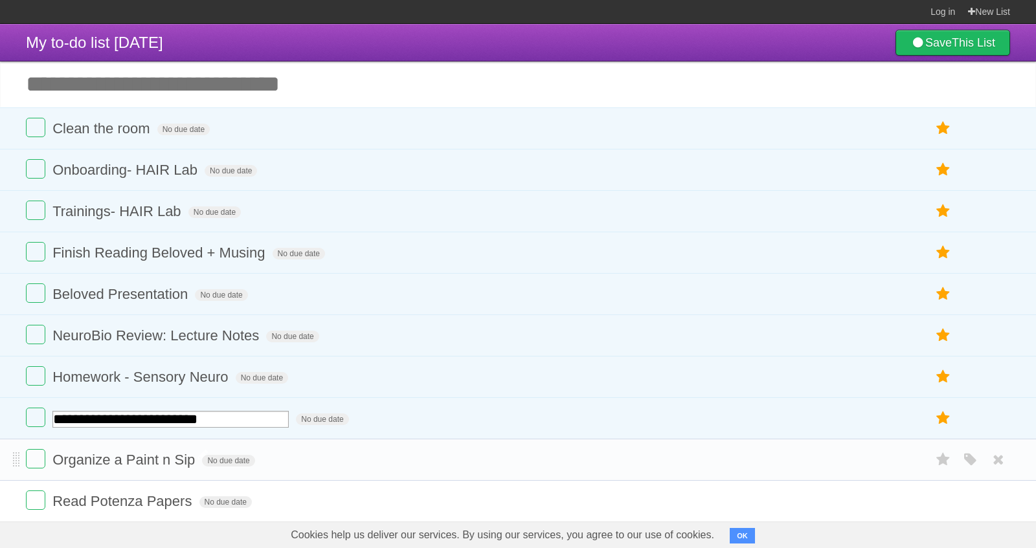 Image resolution: width=1036 pixels, height=548 pixels. I want to click on b: This List, so click(973, 43).